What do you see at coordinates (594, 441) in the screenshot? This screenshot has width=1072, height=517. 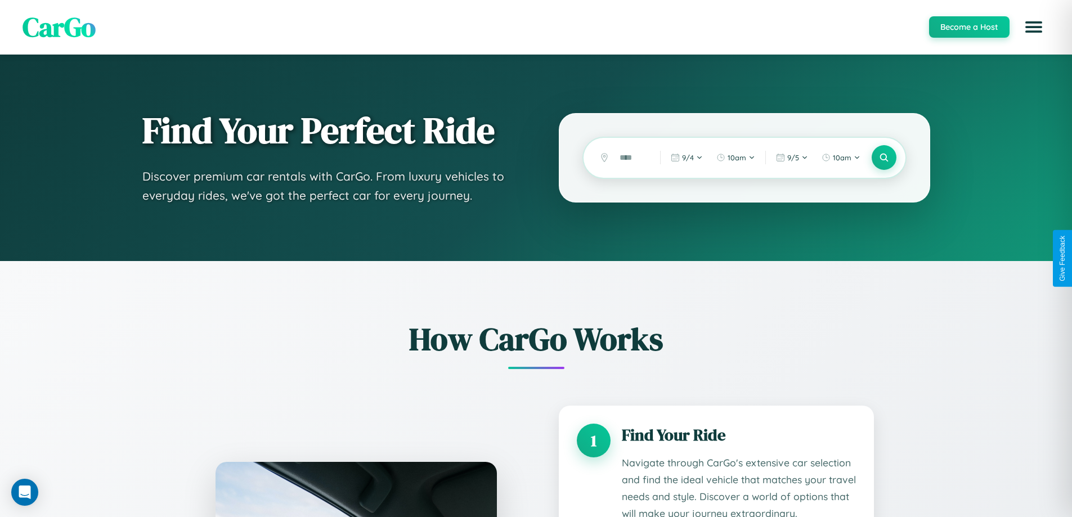 I see `div: 1` at bounding box center [594, 441].